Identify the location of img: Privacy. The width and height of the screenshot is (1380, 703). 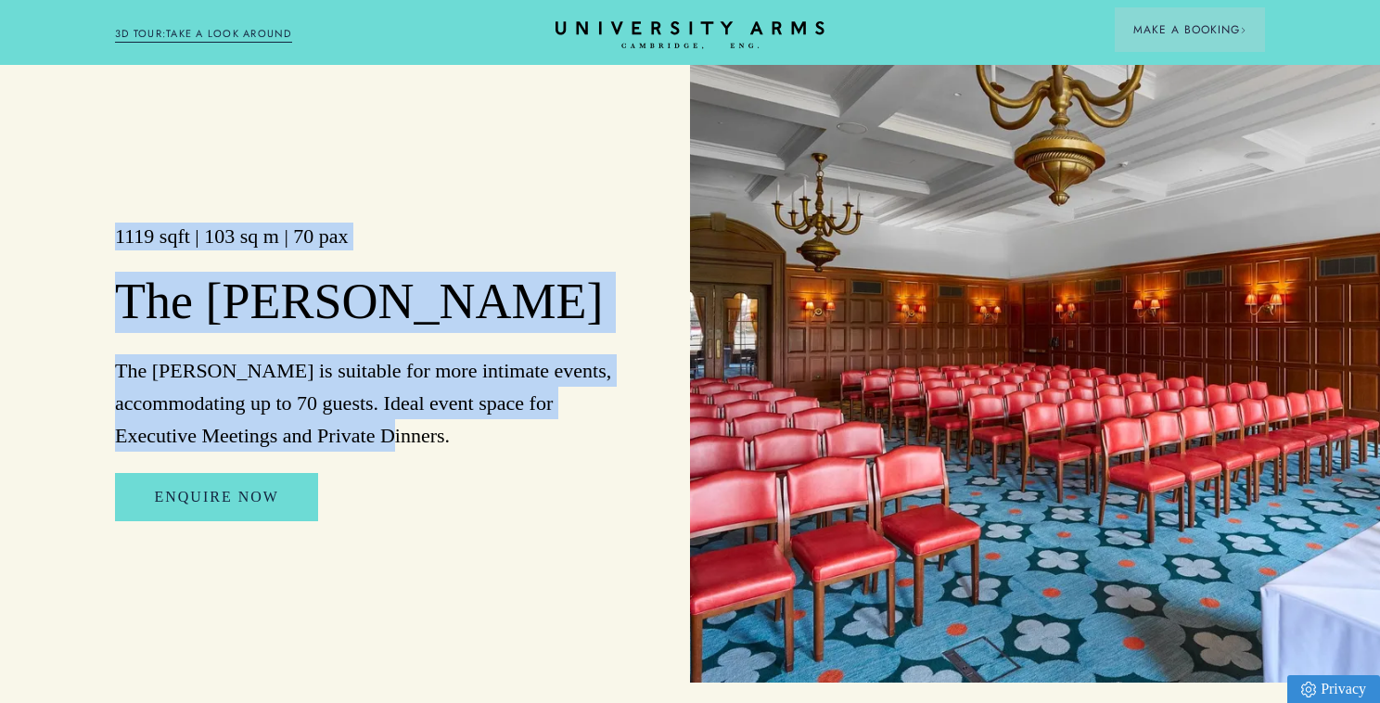
(1308, 689).